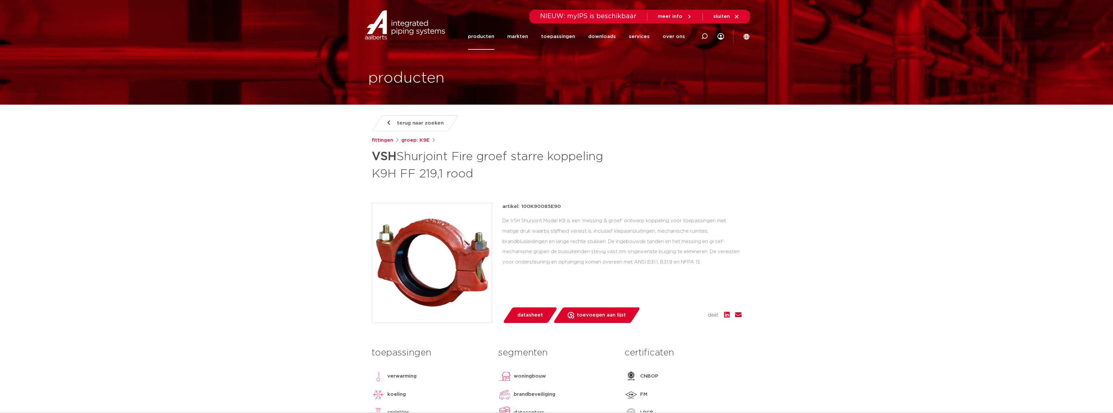  I want to click on p: CNBOP, so click(649, 376).